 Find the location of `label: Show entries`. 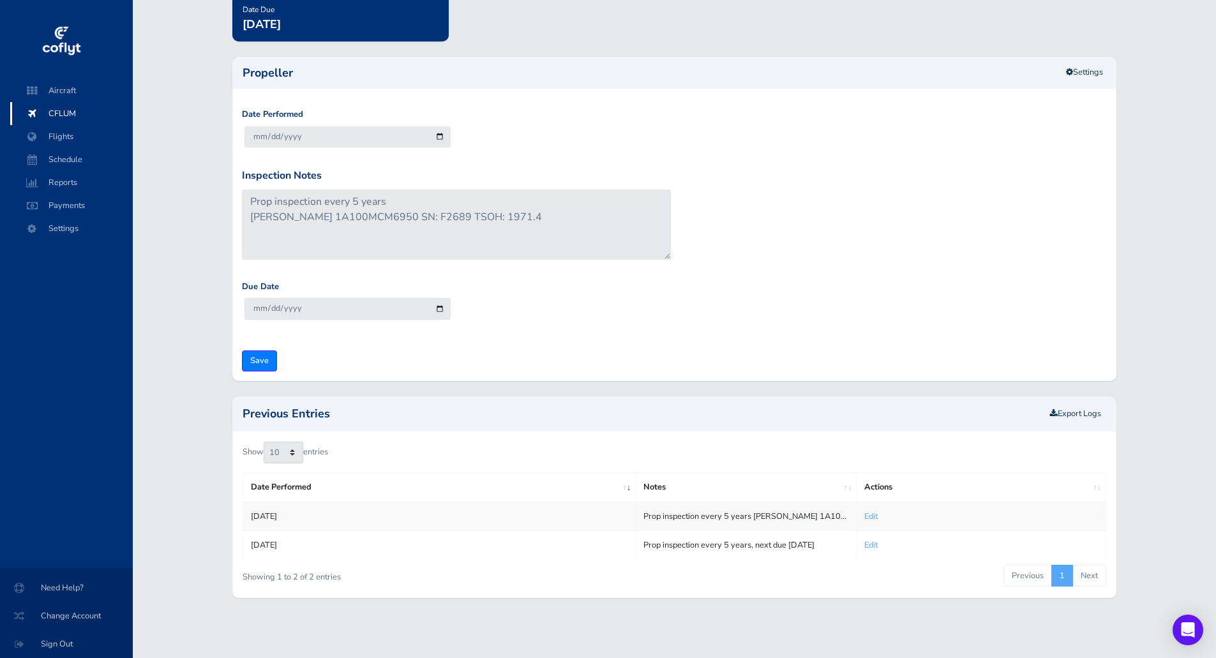

label: Show entries is located at coordinates (285, 453).